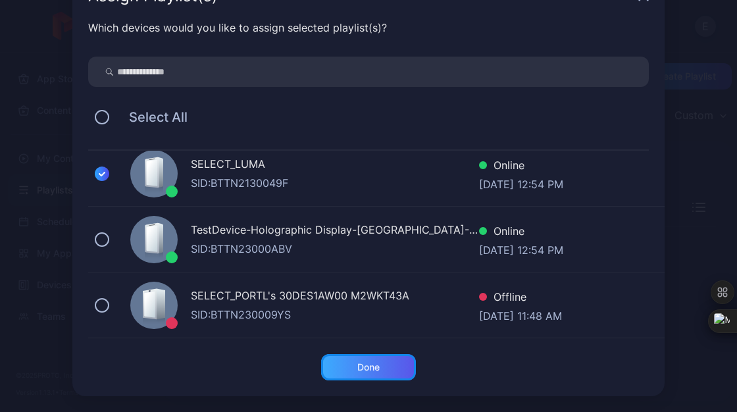 This screenshot has width=737, height=412. What do you see at coordinates (335, 297) in the screenshot?
I see `div: SELECT_PORTL's 30DES1AW00 M2WKT43A` at bounding box center [335, 297].